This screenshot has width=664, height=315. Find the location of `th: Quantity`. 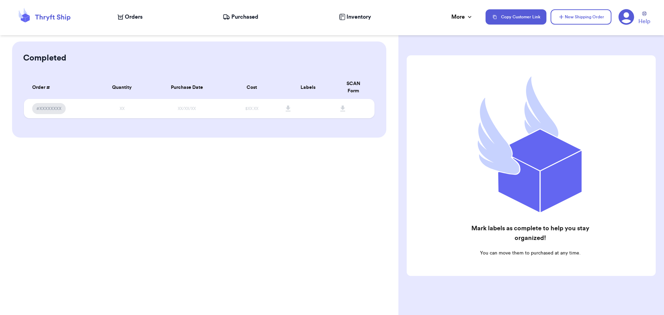

th: Quantity is located at coordinates (122, 88).